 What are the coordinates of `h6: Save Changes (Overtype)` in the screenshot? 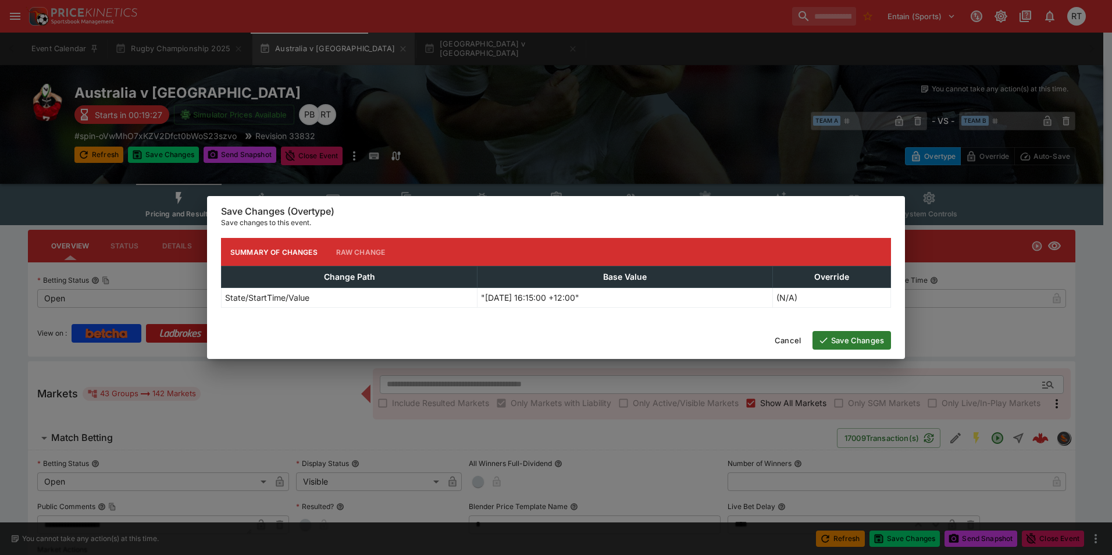 It's located at (556, 211).